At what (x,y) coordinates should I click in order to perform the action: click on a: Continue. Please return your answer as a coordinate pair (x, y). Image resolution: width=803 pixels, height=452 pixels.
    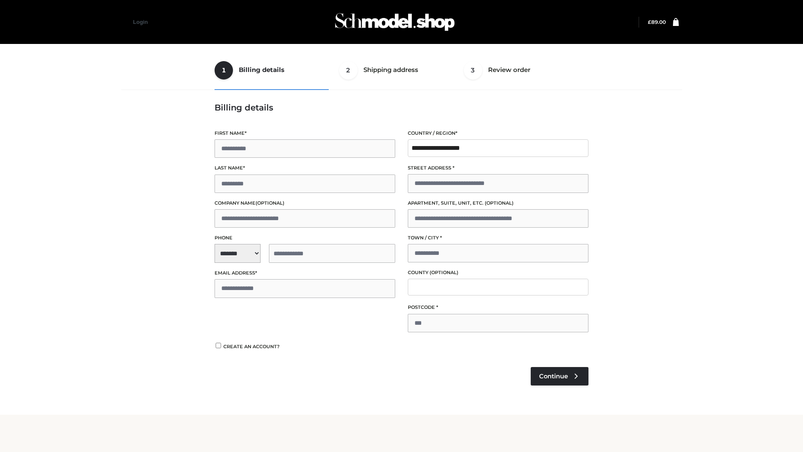
    Looking at the image, I should click on (560, 376).